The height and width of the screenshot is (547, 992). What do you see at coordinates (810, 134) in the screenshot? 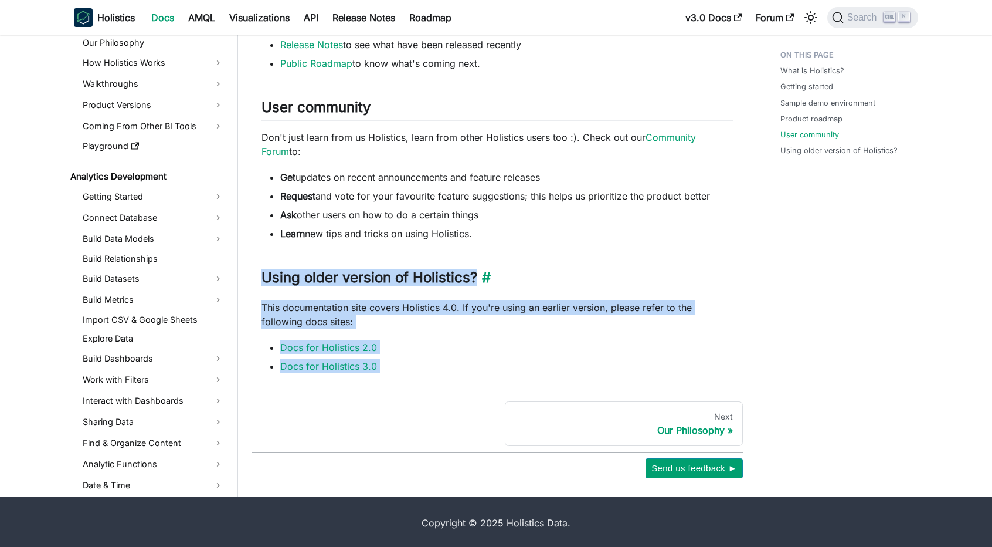
I see `a: User community` at bounding box center [810, 134].